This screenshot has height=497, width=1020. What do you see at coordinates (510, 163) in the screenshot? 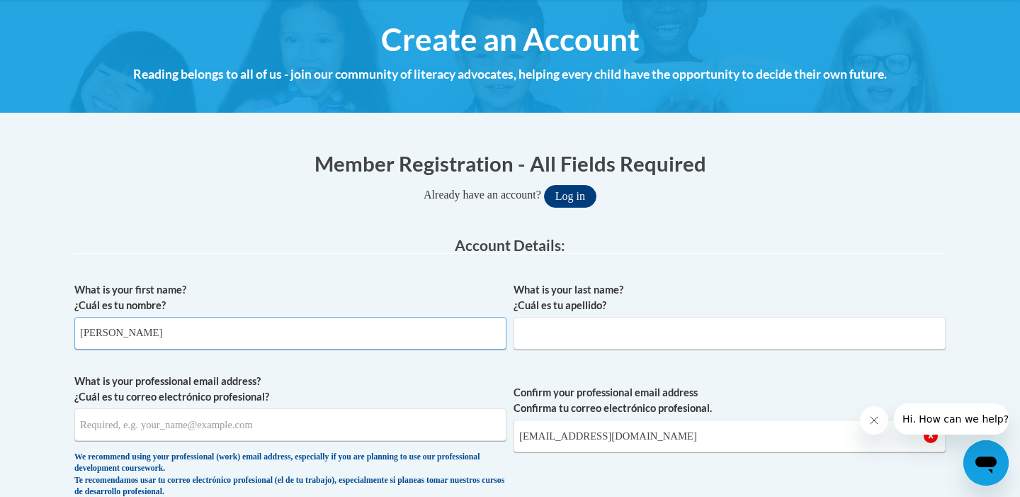
I see `h1: Member Registration - All Fields Required` at bounding box center [510, 163].